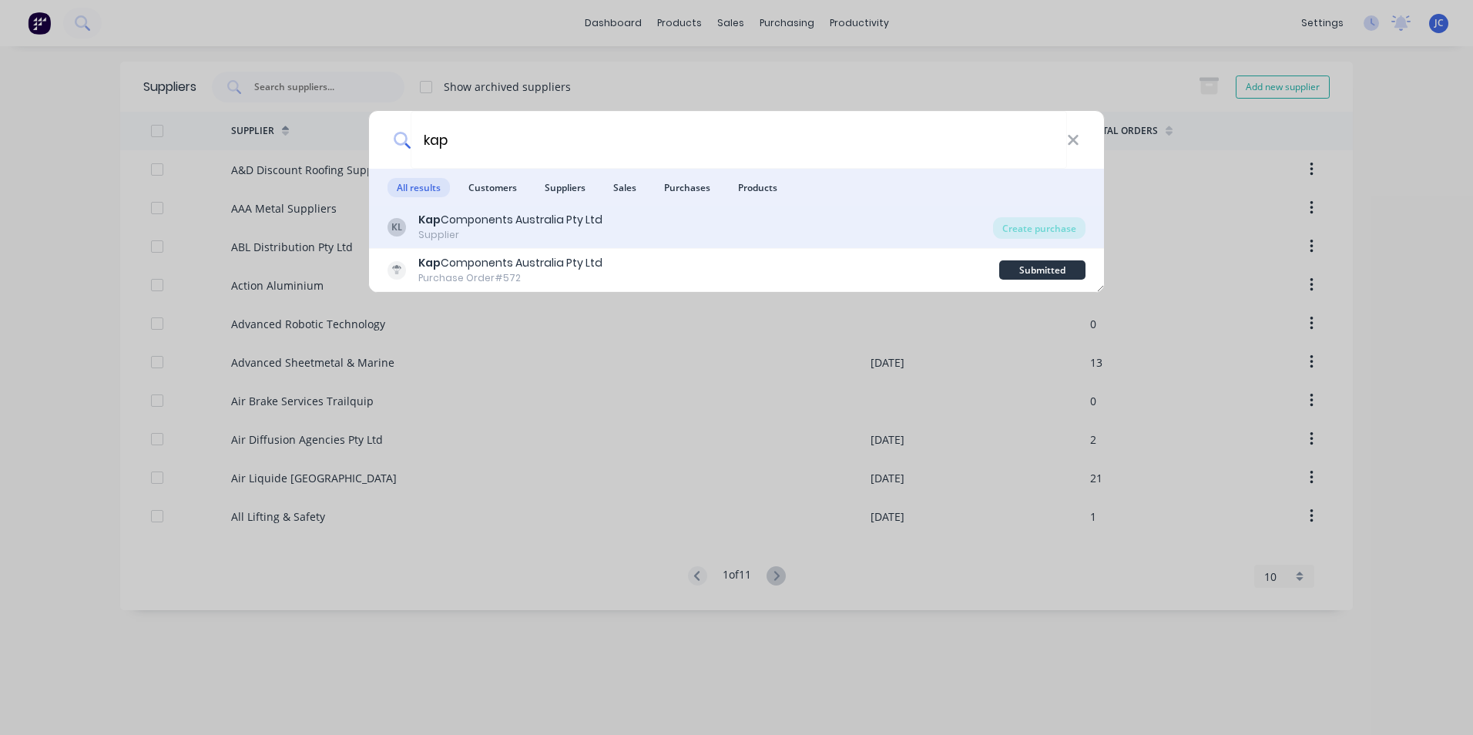  What do you see at coordinates (1042, 270) in the screenshot?
I see `div: Submitted` at bounding box center [1042, 270].